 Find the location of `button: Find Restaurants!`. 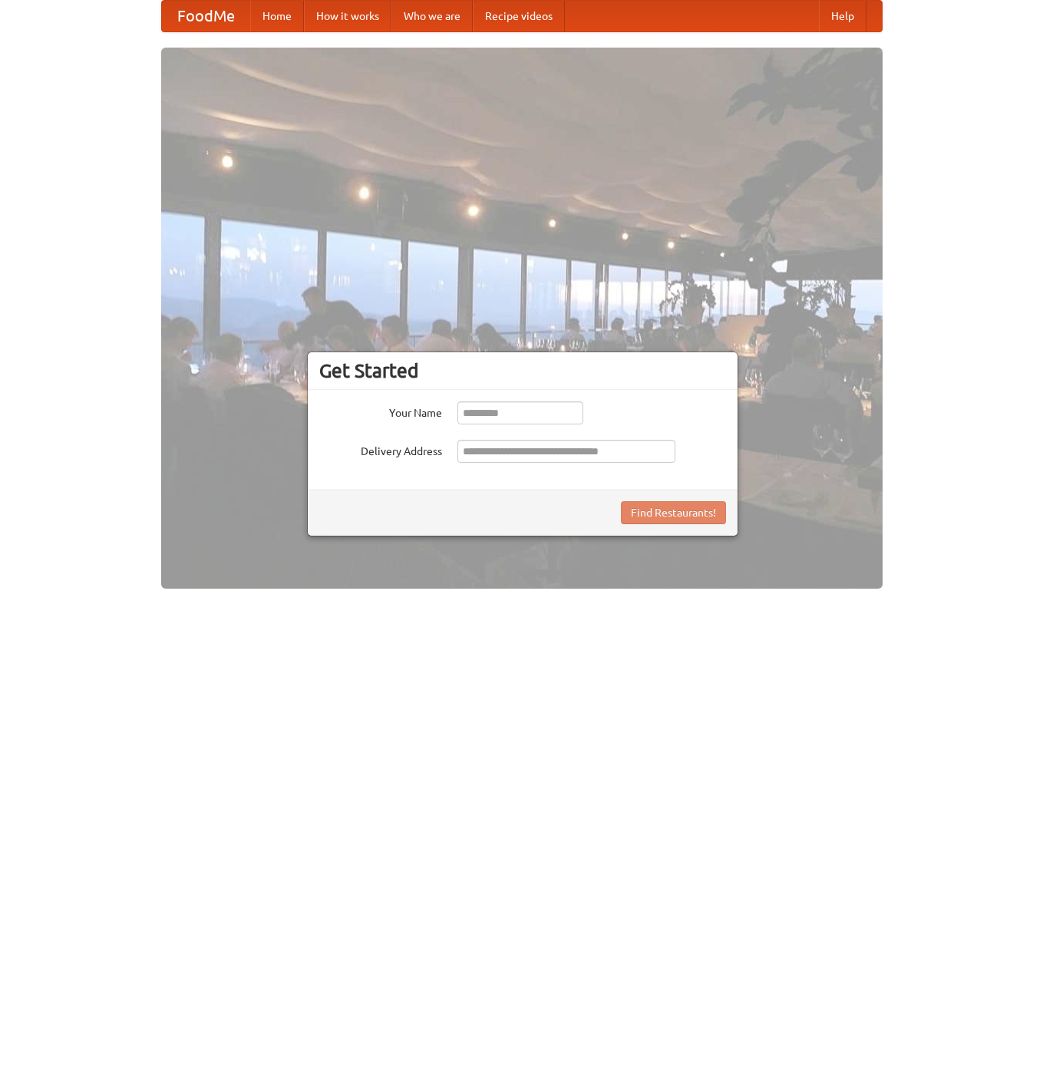

button: Find Restaurants! is located at coordinates (673, 513).